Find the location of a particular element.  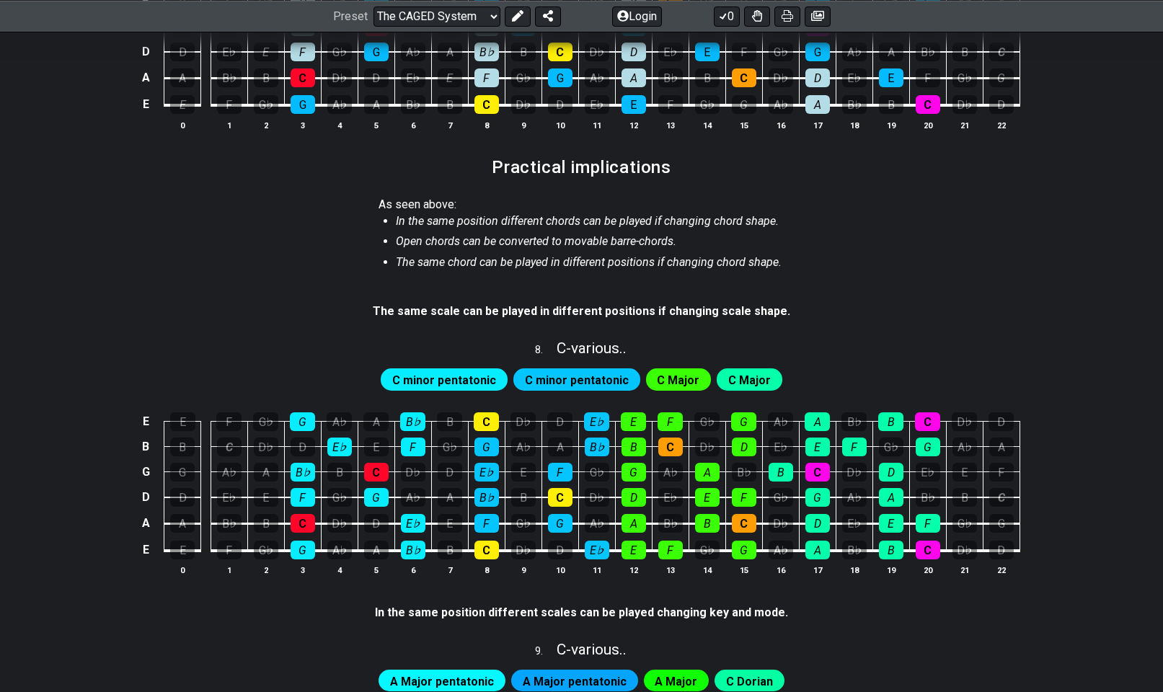

button: 0 is located at coordinates (727, 16).